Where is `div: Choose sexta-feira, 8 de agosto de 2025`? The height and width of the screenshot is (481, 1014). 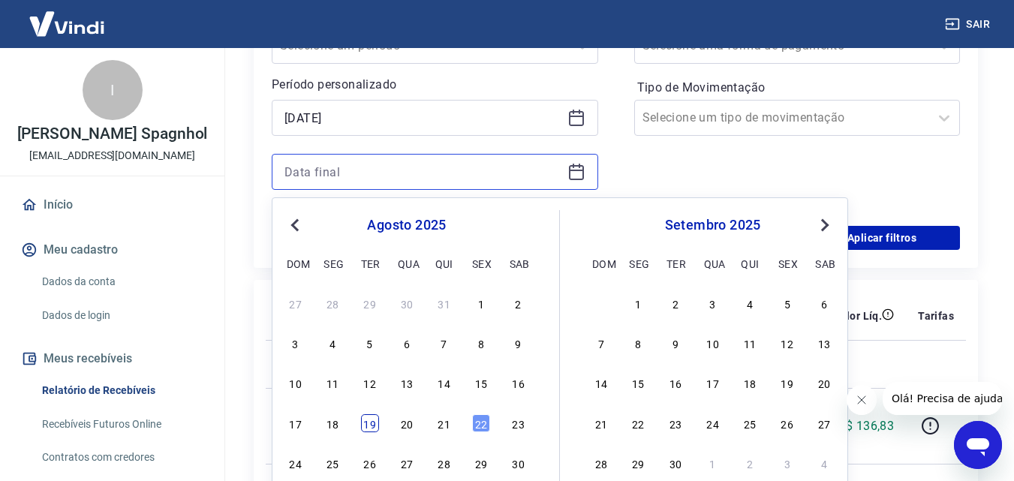
div: Choose sexta-feira, 8 de agosto de 2025 is located at coordinates (481, 343).